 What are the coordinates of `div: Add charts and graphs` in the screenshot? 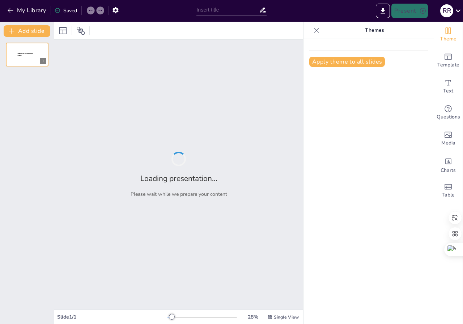 It's located at (448, 165).